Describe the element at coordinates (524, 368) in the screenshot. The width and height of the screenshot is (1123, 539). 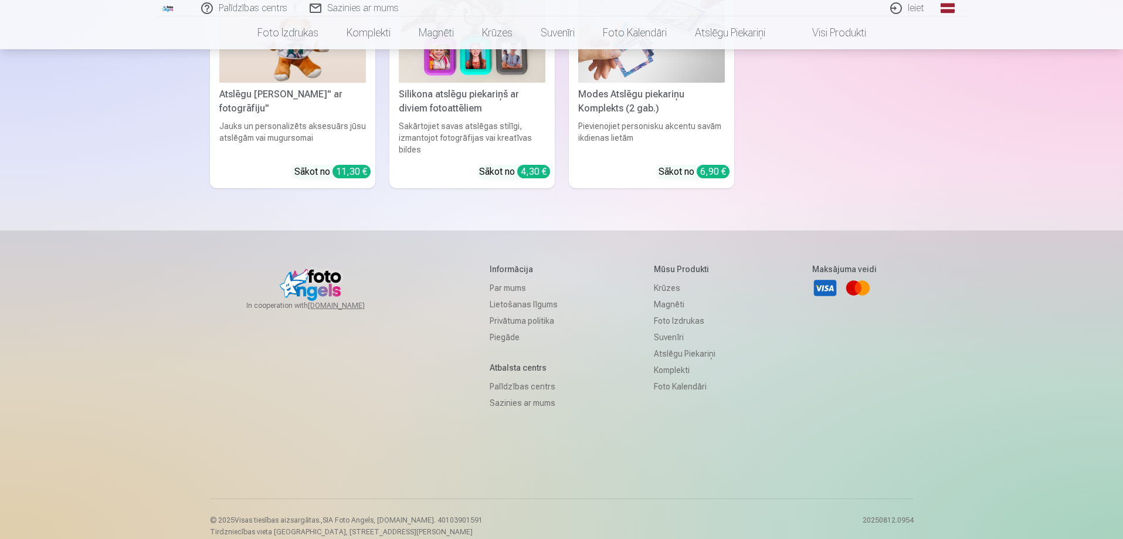
I see `h5: Atbalsta centrs` at that location.